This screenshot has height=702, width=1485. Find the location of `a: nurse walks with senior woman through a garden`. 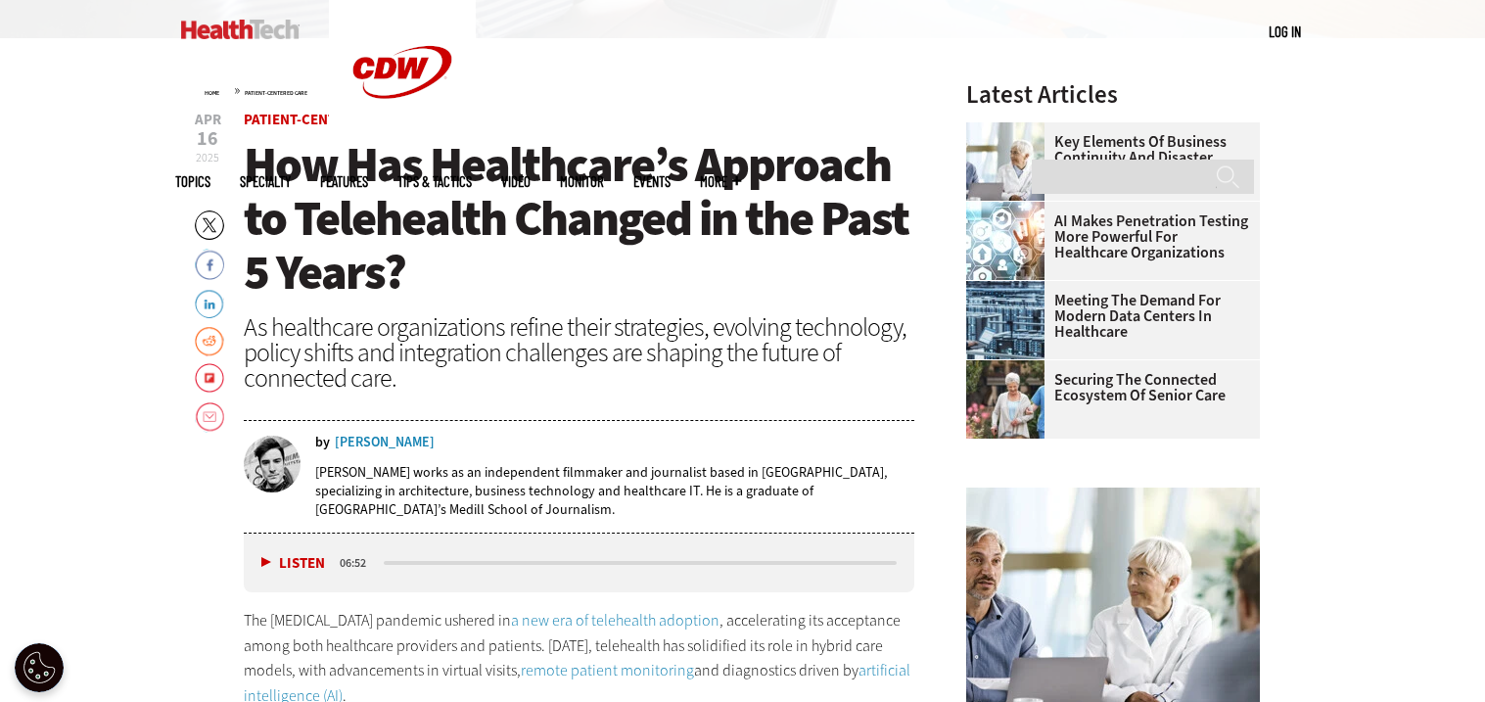

a: nurse walks with senior woman through a garden is located at coordinates (1010, 368).